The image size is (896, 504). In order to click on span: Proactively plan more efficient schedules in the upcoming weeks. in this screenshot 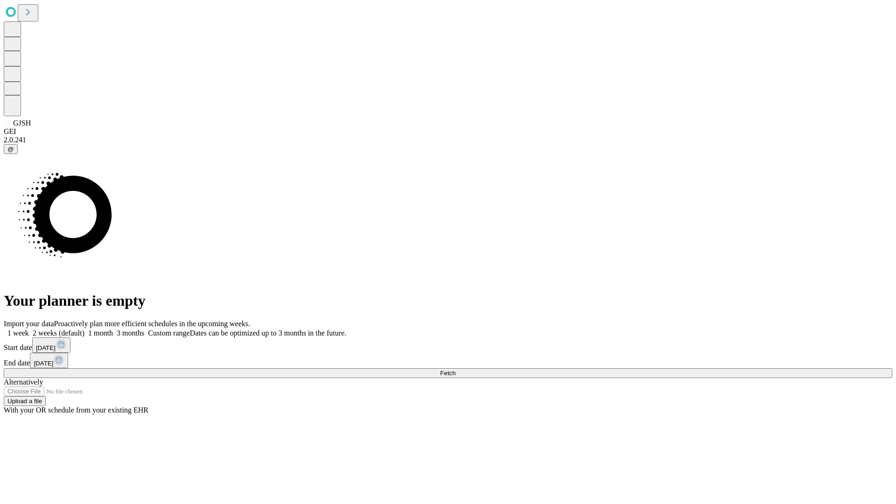, I will do `click(152, 324)`.